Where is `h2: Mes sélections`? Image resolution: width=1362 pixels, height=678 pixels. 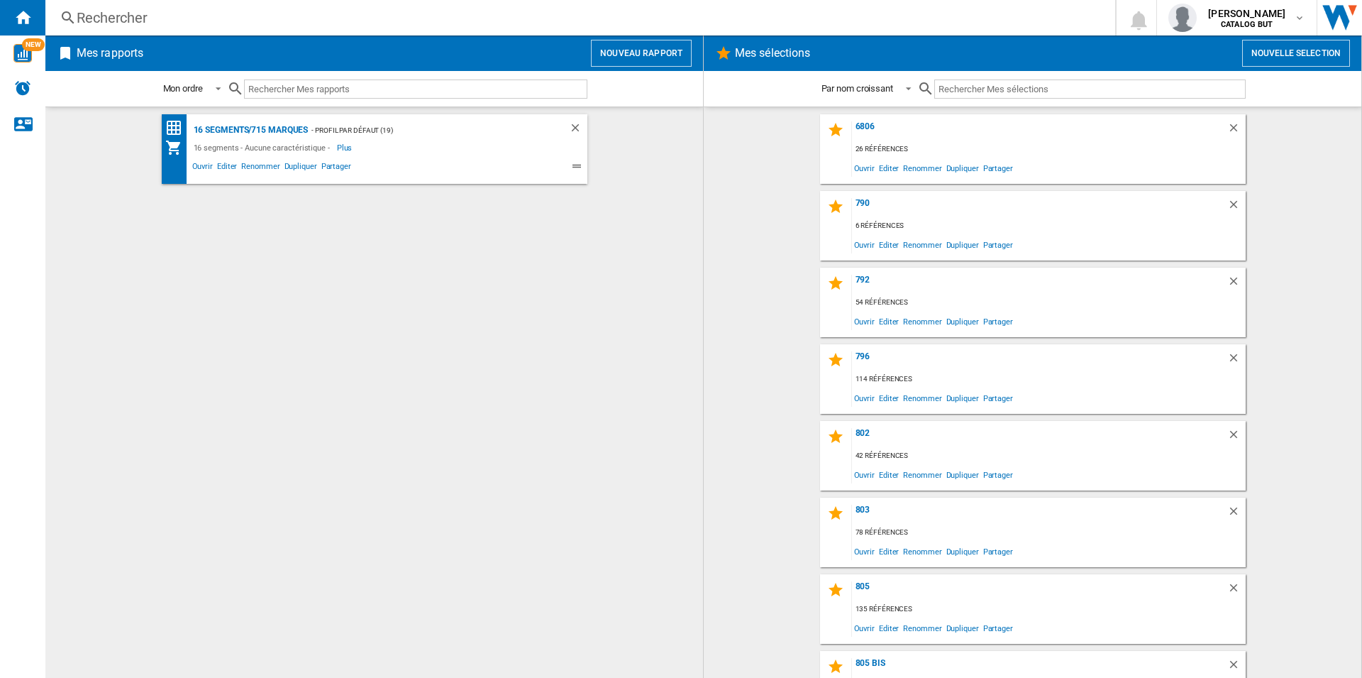
h2: Mes sélections is located at coordinates (773, 53).